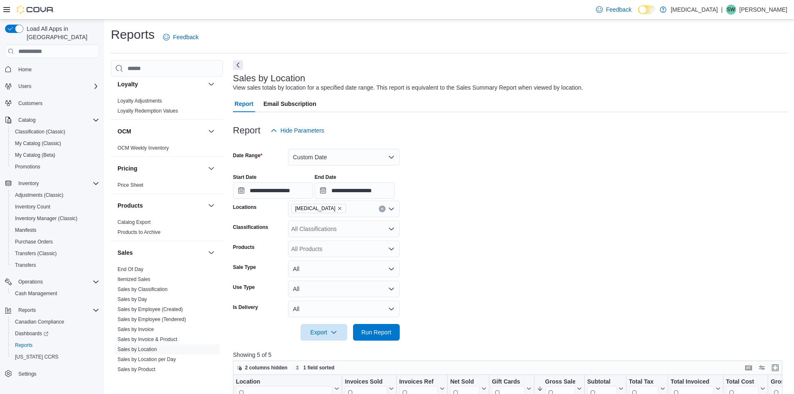 This screenshot has height=394, width=794. Describe the element at coordinates (57, 86) in the screenshot. I see `span: Users` at that location.